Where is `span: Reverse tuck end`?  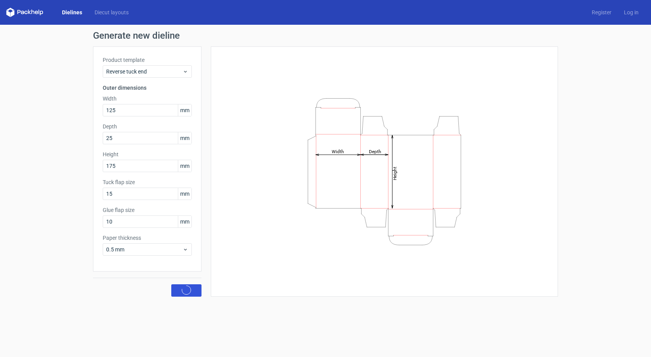
span: Reverse tuck end is located at coordinates (144, 72).